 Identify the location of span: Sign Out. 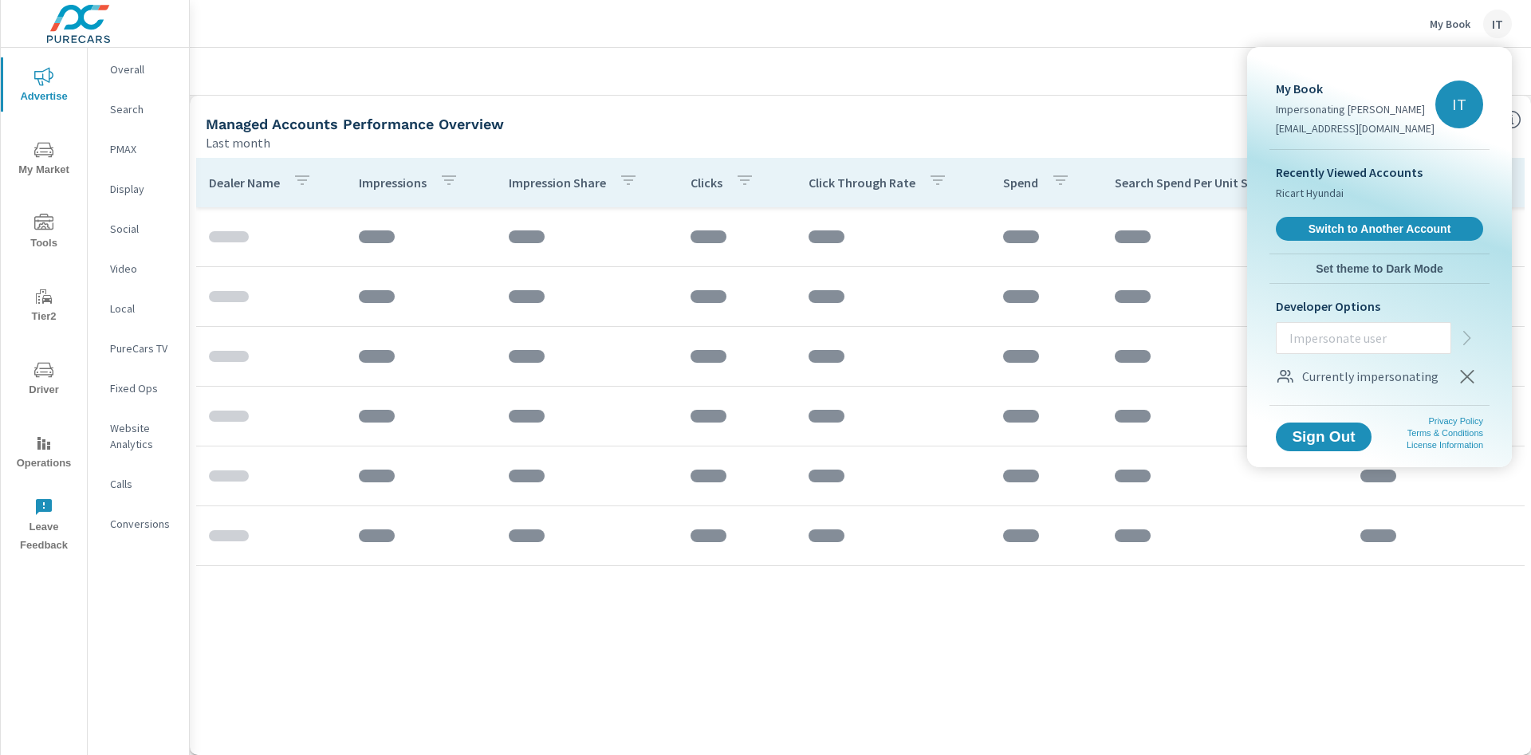
(1324, 437).